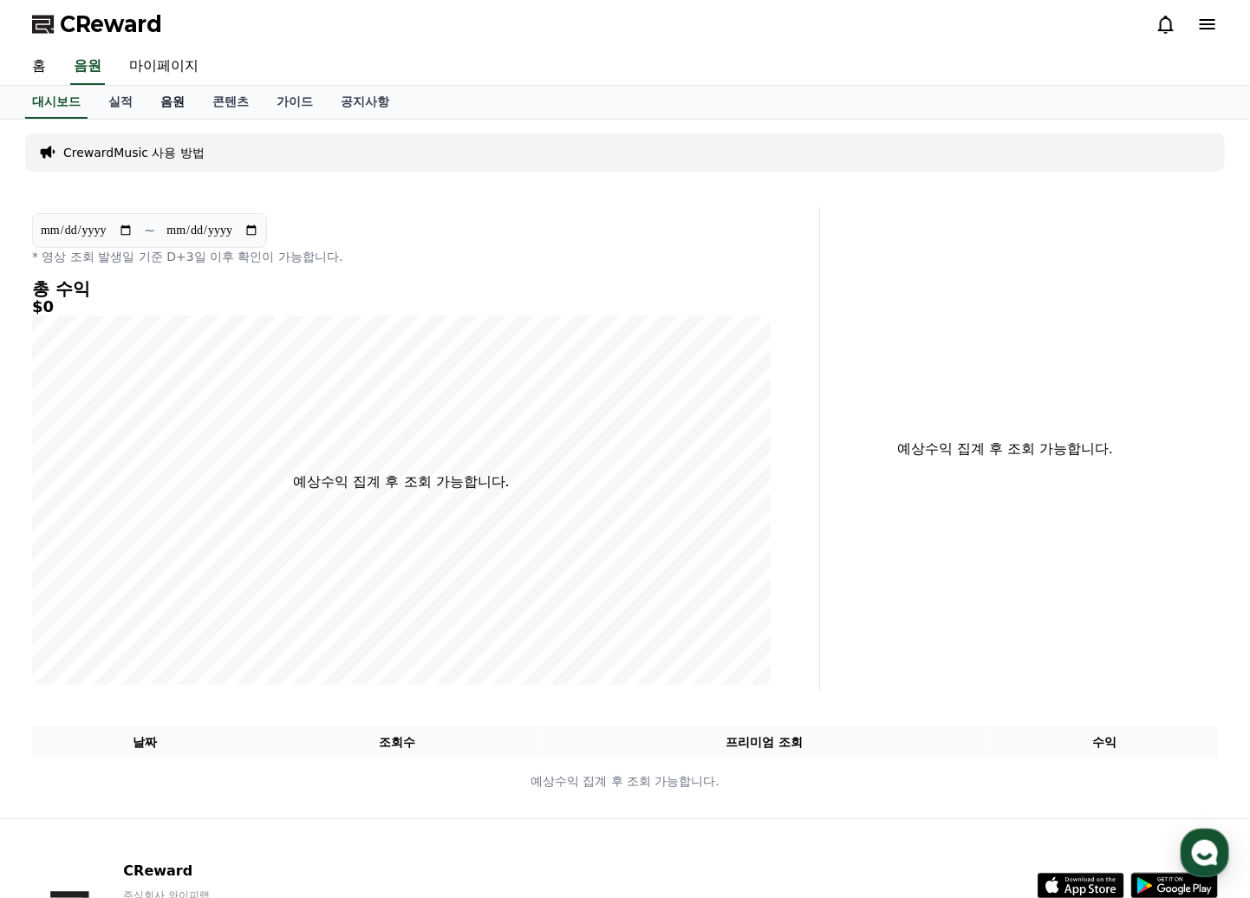 The image size is (1250, 898). I want to click on a: 가이드, so click(295, 102).